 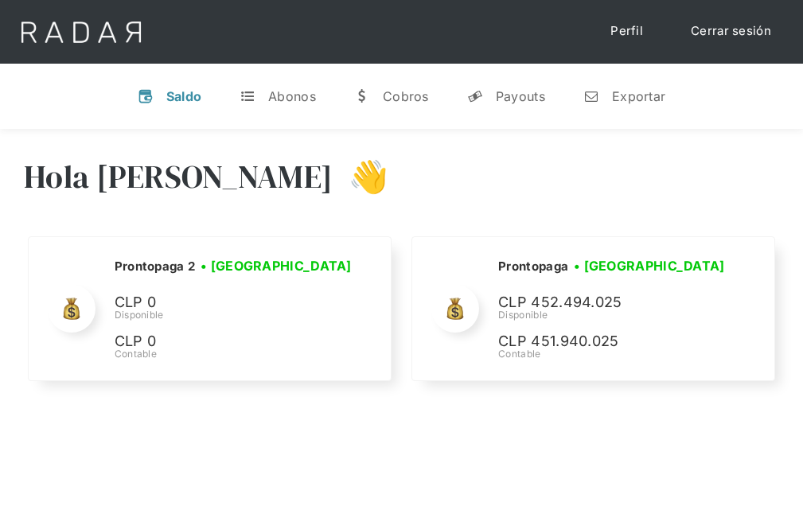 I want to click on h2: Prontopaga 2, so click(x=155, y=267).